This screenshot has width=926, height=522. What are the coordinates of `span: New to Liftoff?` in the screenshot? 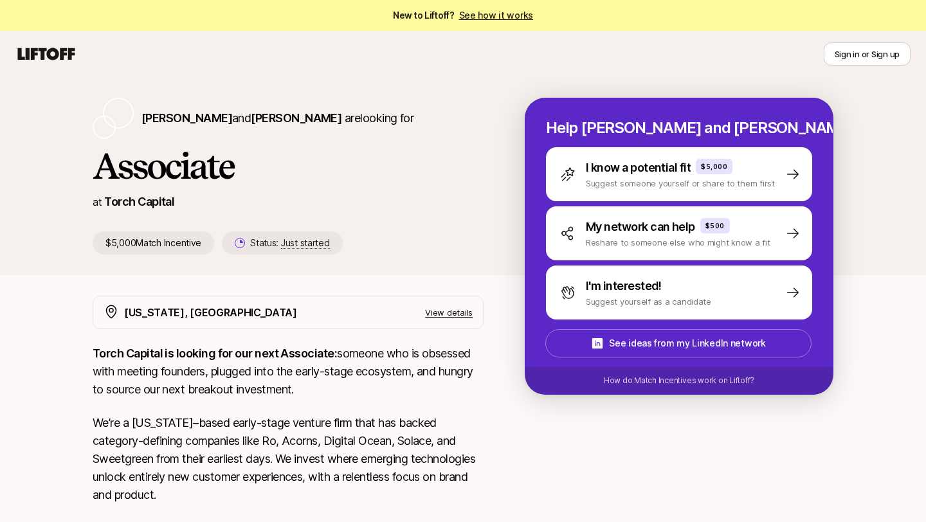 It's located at (463, 15).